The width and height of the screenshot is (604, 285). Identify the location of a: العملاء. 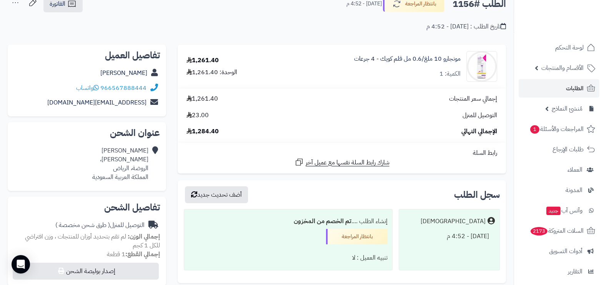
(559, 170).